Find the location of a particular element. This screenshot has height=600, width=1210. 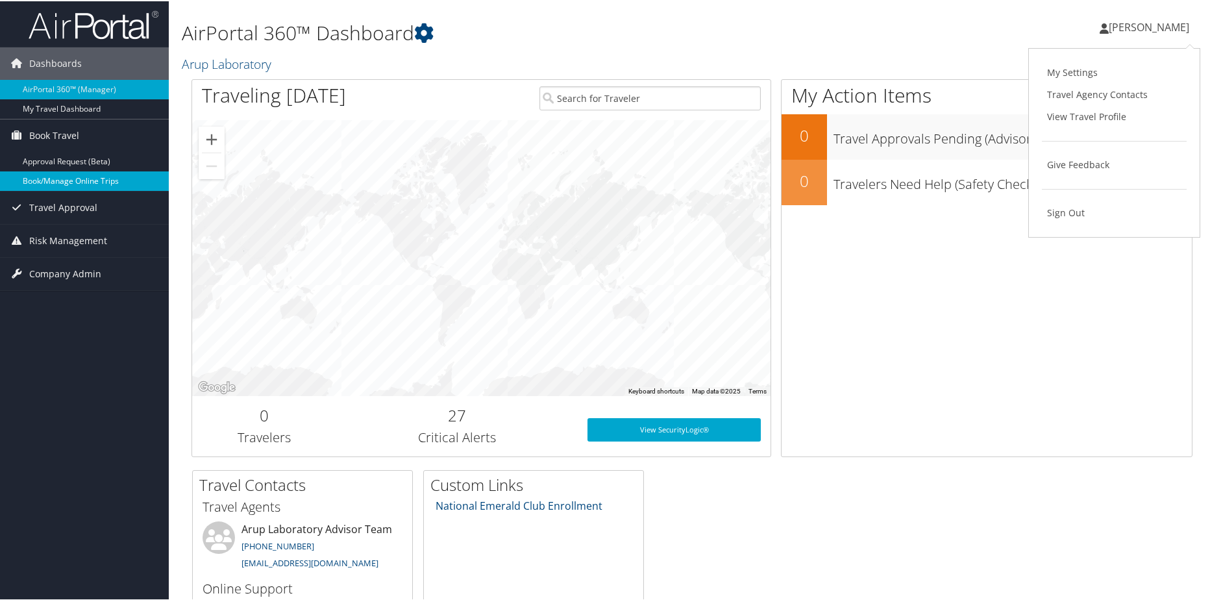

li: Arup Laboratory Advisor Team is located at coordinates (302, 546).